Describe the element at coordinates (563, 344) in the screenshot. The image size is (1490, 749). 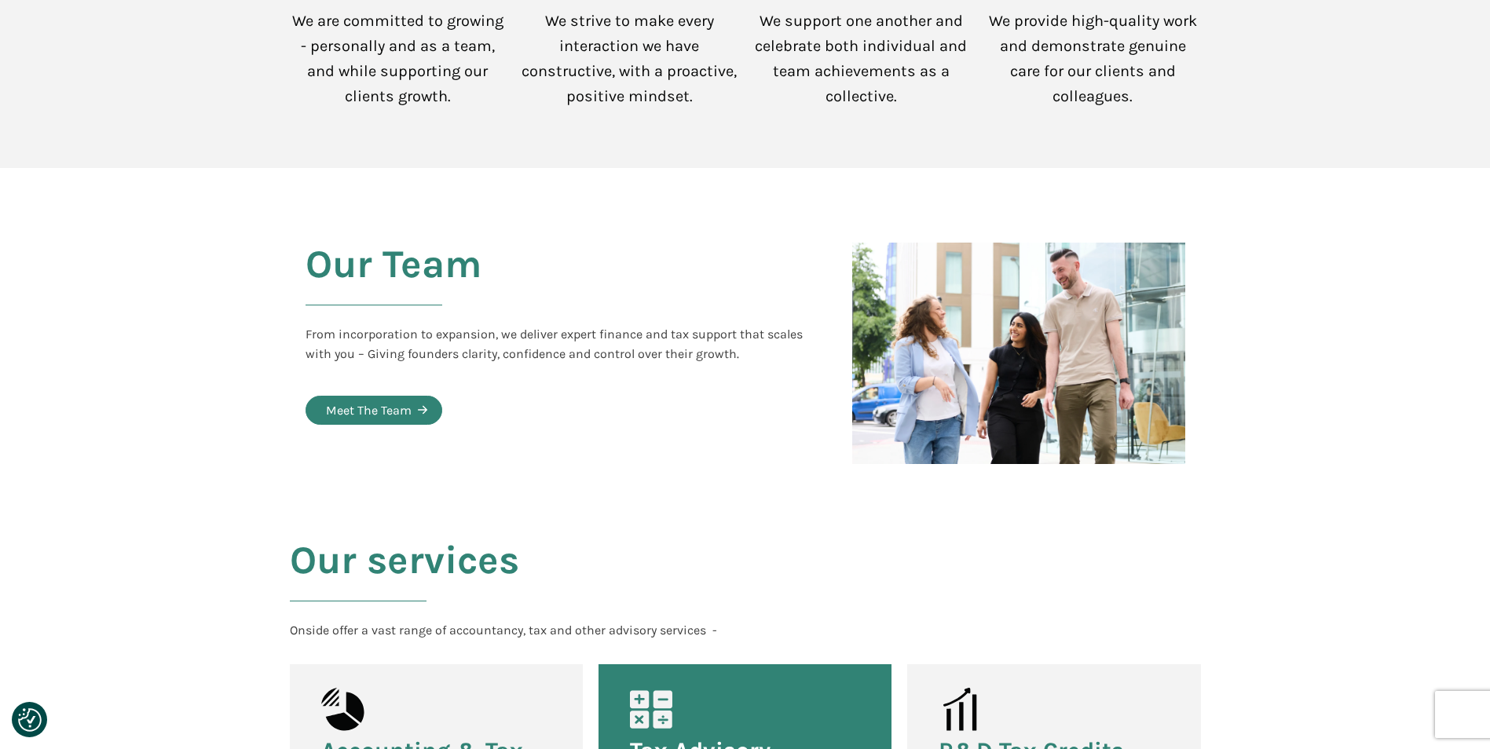
I see `div: From incorporation to expansion, we deliver expert finance and tax support that scales with you –...` at that location.